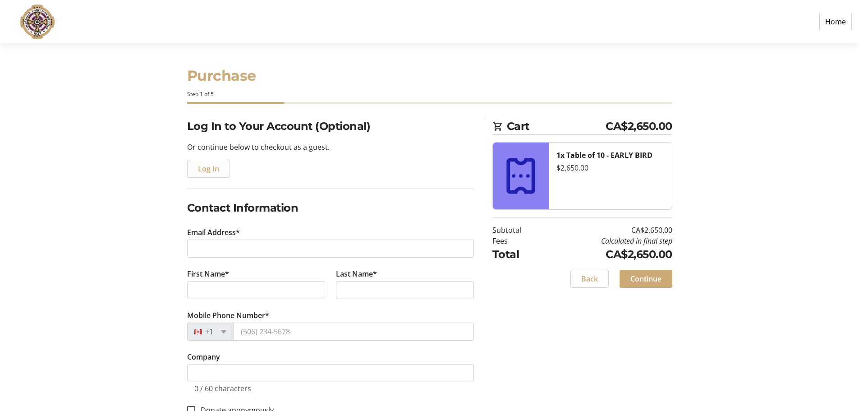  What do you see at coordinates (353, 331) in the screenshot?
I see `input: (506) 234-5678` at bounding box center [353, 331].